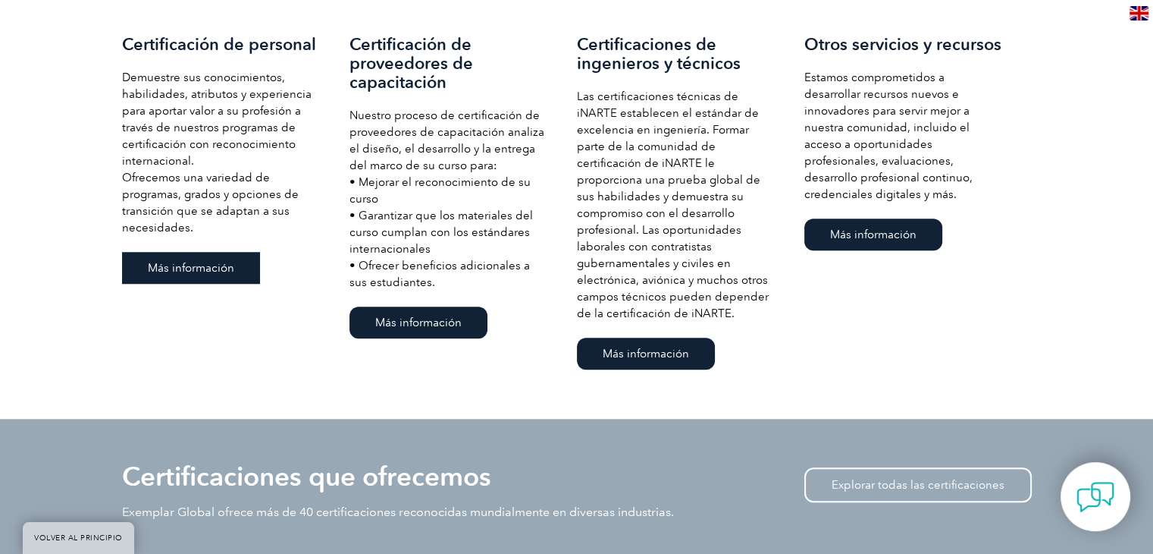  What do you see at coordinates (398, 511) in the screenshot?
I see `font: Exemplar Global ofrece más de 40 certificaciones reconocidas mundialmente en diversas industrias.` at bounding box center [398, 511].